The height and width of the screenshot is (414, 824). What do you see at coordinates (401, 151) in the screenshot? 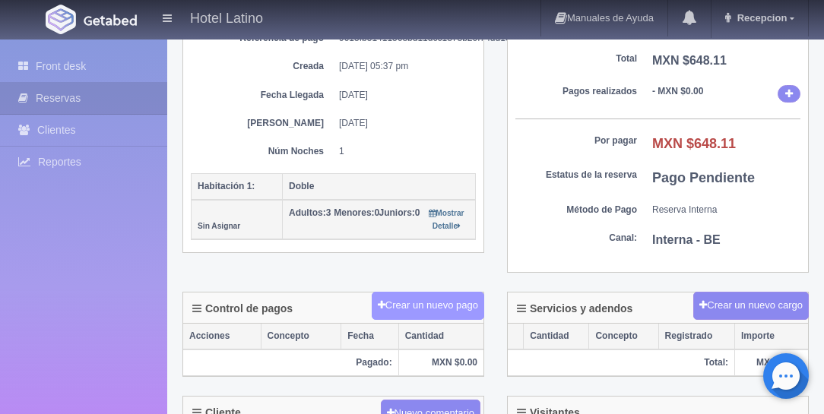
I see `dd: 1` at bounding box center [401, 151].